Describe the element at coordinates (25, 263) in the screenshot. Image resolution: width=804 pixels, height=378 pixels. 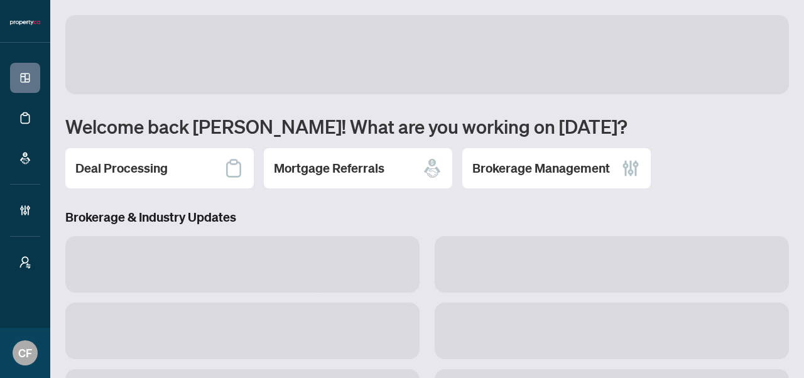
I see `span: user-switch` at that location.